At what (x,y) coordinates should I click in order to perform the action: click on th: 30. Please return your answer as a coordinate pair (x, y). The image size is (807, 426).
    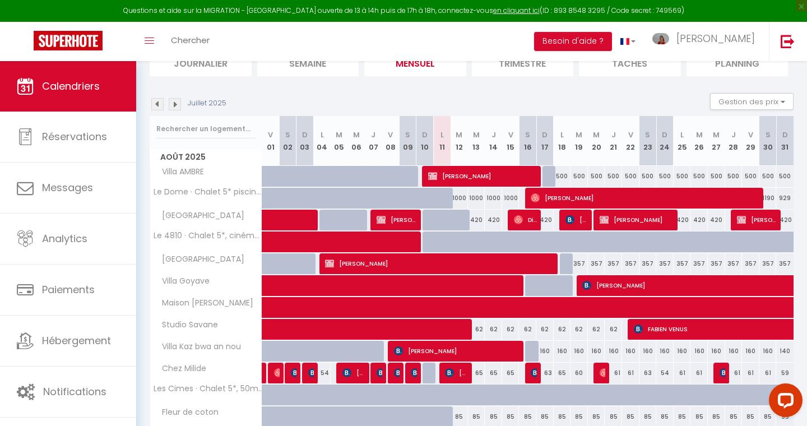
    Looking at the image, I should click on (767, 141).